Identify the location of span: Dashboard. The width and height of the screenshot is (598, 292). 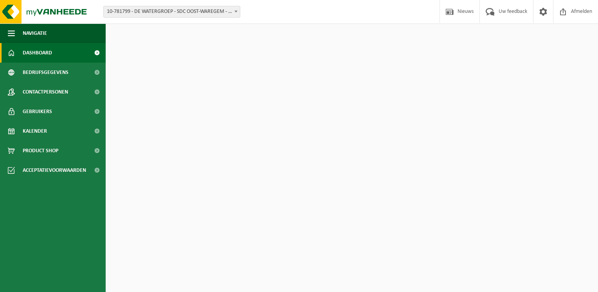
(37, 53).